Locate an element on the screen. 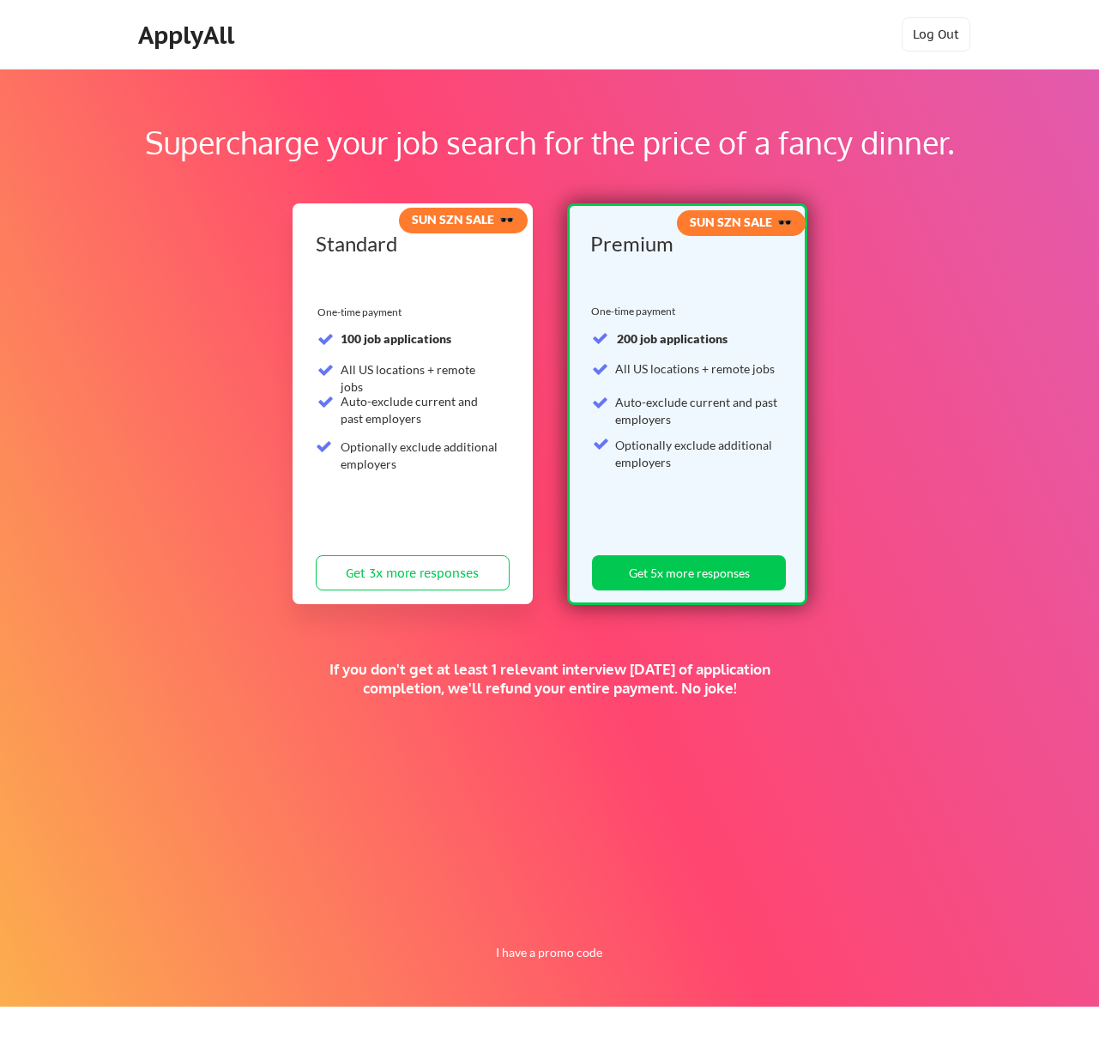 This screenshot has height=1053, width=1099. strong: 200 job applications is located at coordinates (672, 338).